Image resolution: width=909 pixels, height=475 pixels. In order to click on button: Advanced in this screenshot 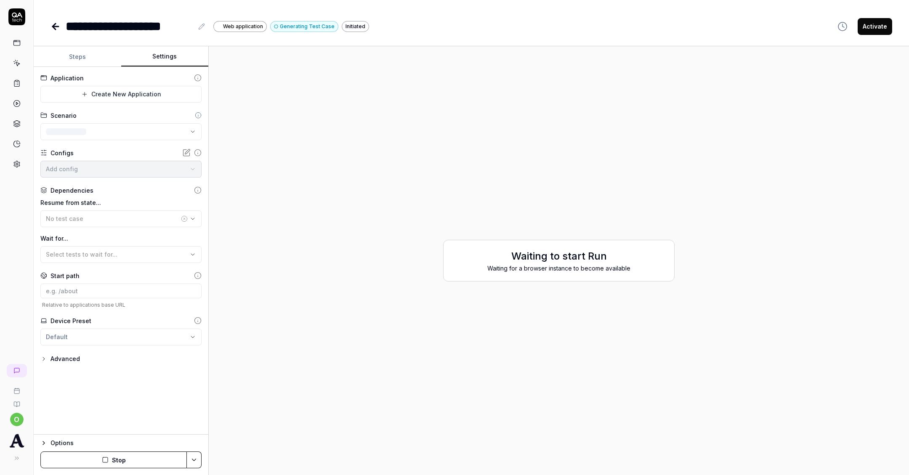, I will do `click(60, 359)`.